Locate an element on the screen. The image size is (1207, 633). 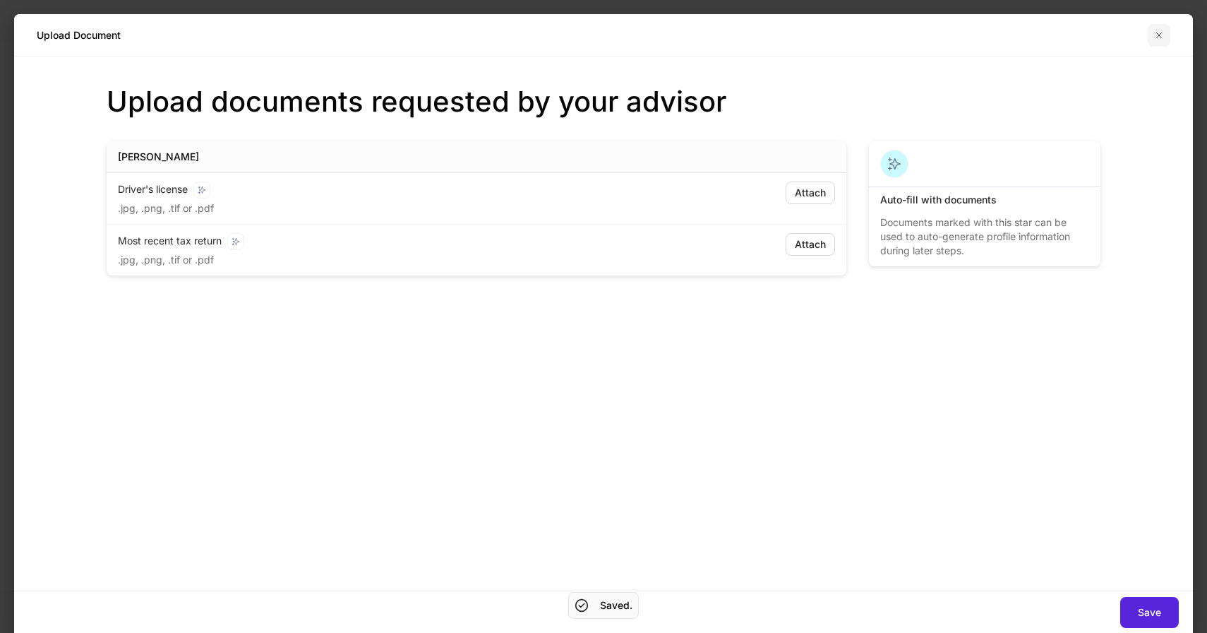
h2: Upload documents requested by your advisor is located at coordinates (604, 102).